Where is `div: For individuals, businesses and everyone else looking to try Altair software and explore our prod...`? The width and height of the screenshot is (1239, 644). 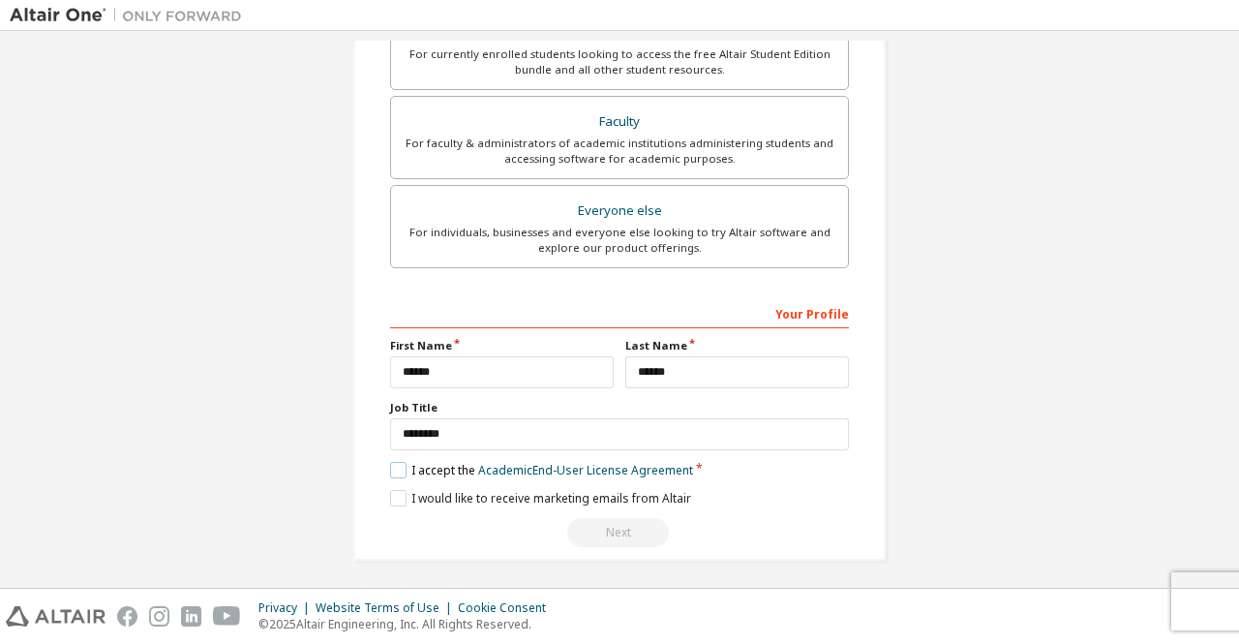 div: For individuals, businesses and everyone else looking to try Altair software and explore our prod... is located at coordinates (620, 240).